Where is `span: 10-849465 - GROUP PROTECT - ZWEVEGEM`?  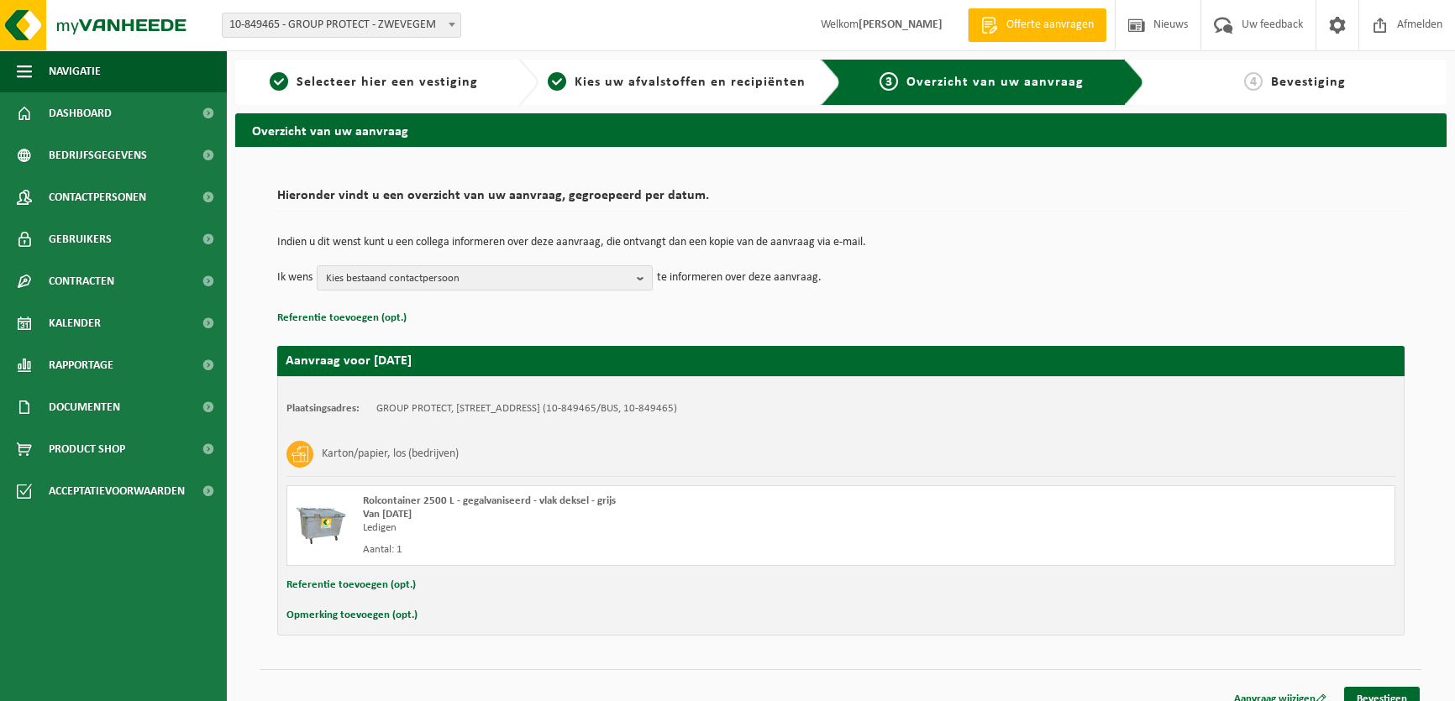 span: 10-849465 - GROUP PROTECT - ZWEVEGEM is located at coordinates (341, 25).